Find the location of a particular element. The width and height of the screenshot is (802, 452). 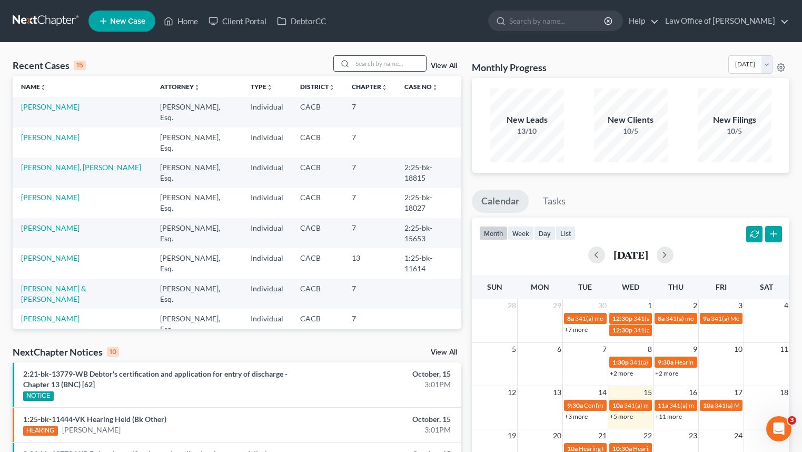

a: DebtorCC is located at coordinates (301, 21).